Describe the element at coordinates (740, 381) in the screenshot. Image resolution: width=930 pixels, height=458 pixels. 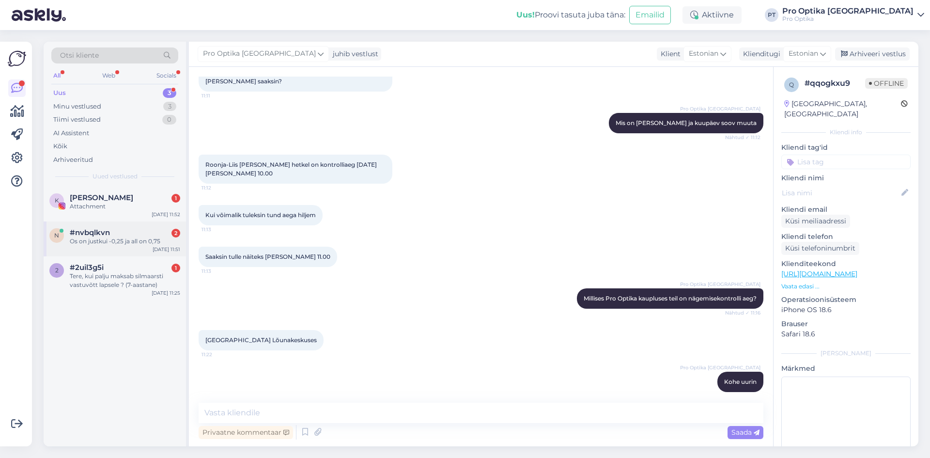
I see `span: Kohe uurin` at that location.